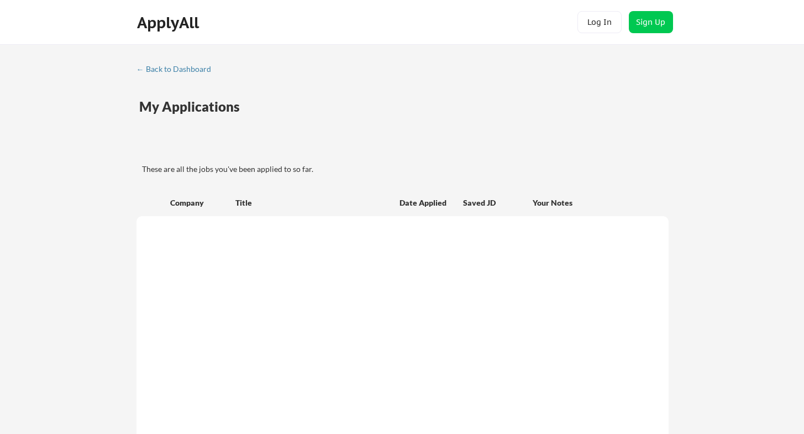 Image resolution: width=804 pixels, height=434 pixels. What do you see at coordinates (600, 22) in the screenshot?
I see `button: Log In` at bounding box center [600, 22].